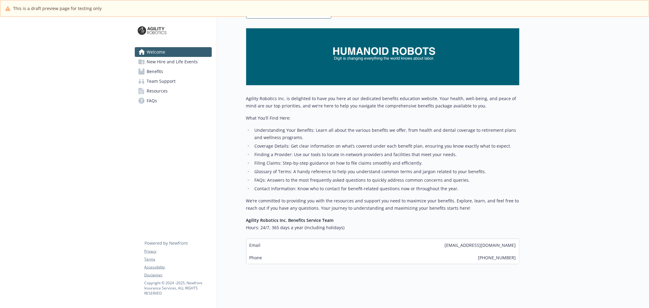  I want to click on li: FAQs: Answers to the most frequently asked questions to quickly address common concerns and queries., so click(386, 180).